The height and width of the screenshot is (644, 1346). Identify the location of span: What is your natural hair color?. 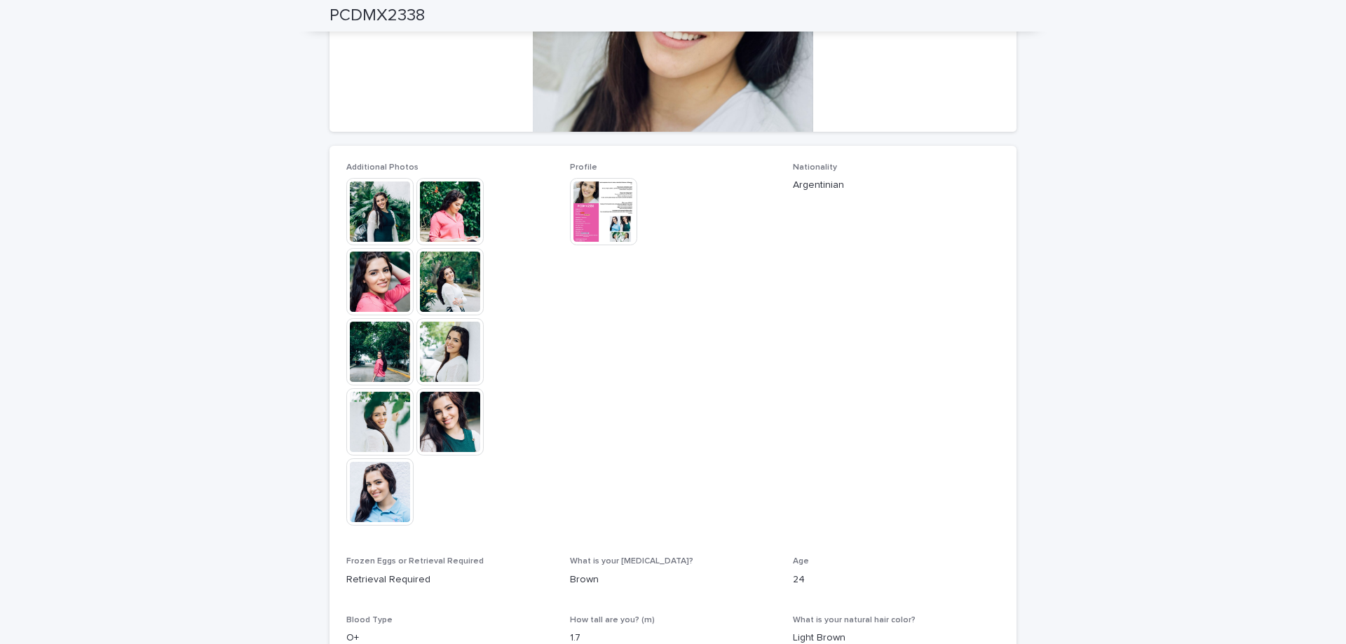
(854, 620).